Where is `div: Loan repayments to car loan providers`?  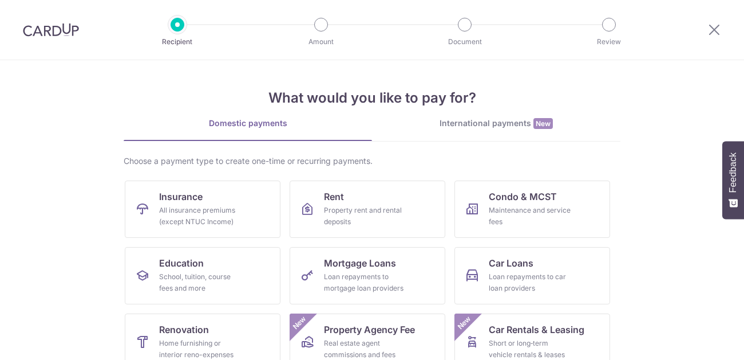
div: Loan repayments to car loan providers is located at coordinates (530, 282).